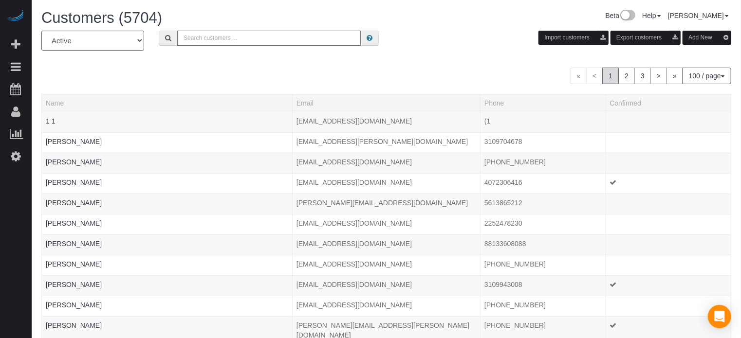 Image resolution: width=741 pixels, height=338 pixels. Describe the element at coordinates (627, 16) in the screenshot. I see `img: New interface` at that location.